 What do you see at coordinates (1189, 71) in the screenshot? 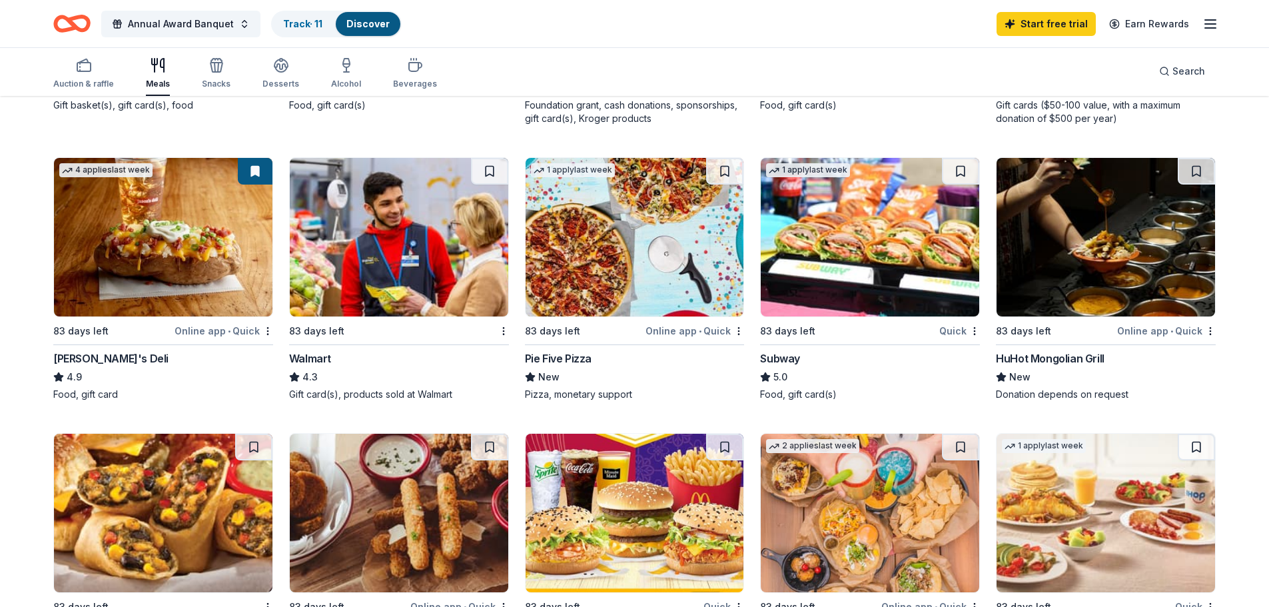
I see `span: Search` at bounding box center [1189, 71].